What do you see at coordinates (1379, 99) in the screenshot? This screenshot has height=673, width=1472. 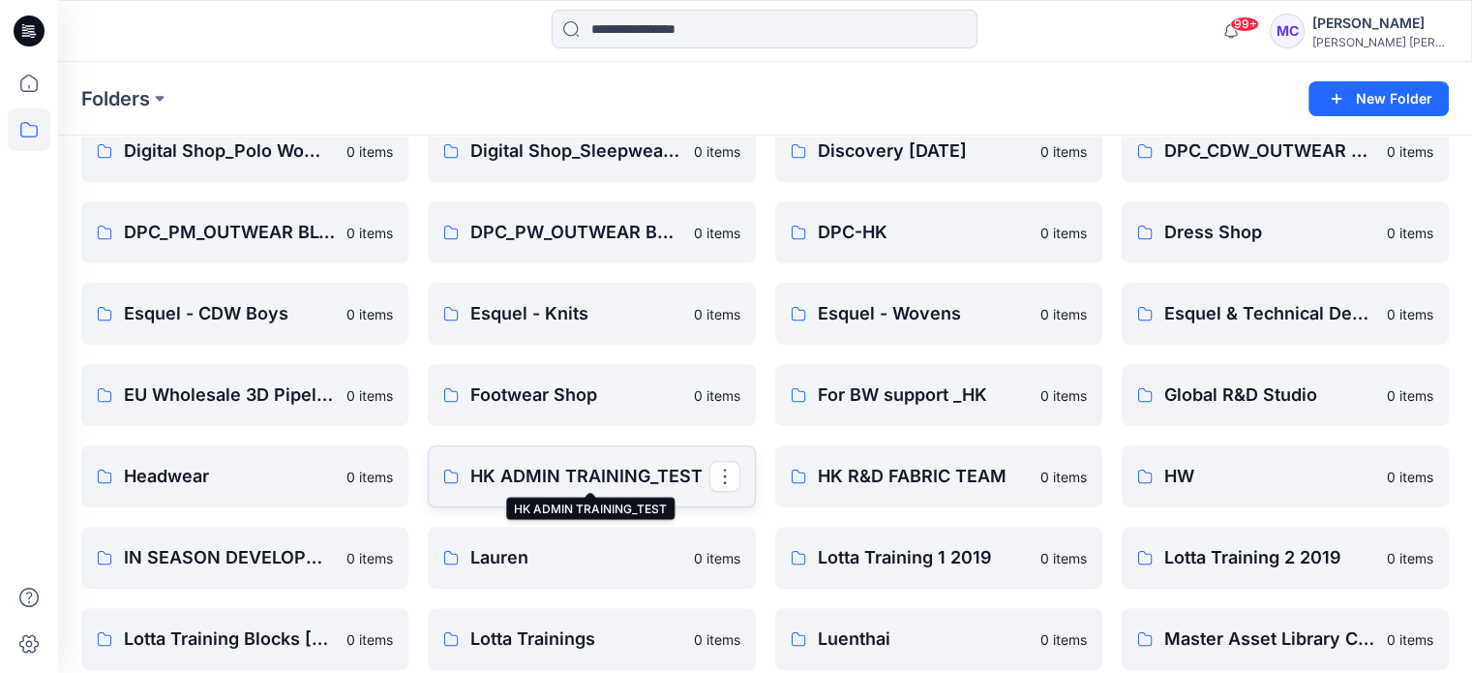 I see `button: New Folder` at bounding box center [1379, 99].